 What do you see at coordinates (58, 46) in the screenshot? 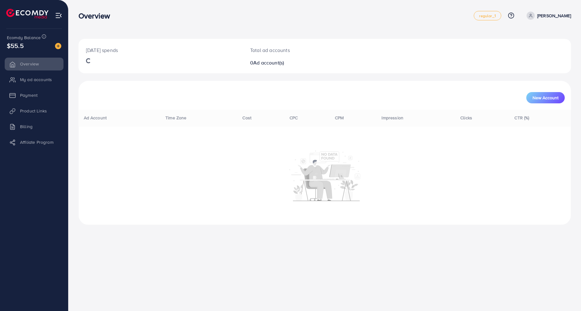
I see `img: image` at bounding box center [58, 46].